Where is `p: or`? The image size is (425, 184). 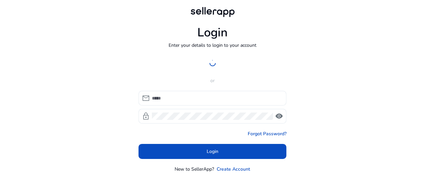
p: or is located at coordinates (212, 80).